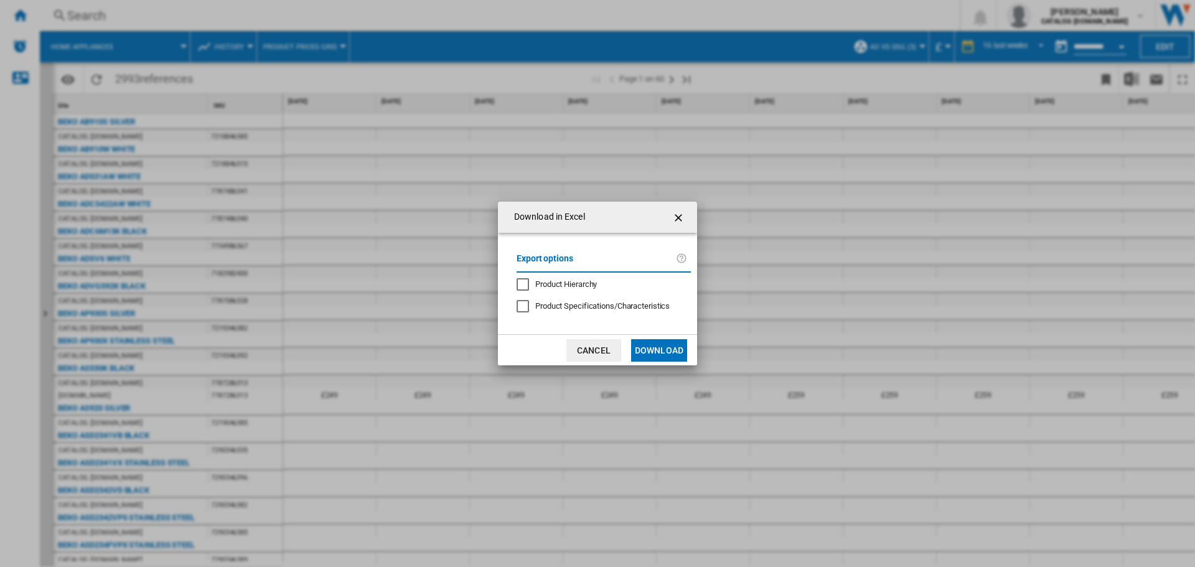 The image size is (1195, 567). I want to click on span: Product Hierarchy, so click(566, 284).